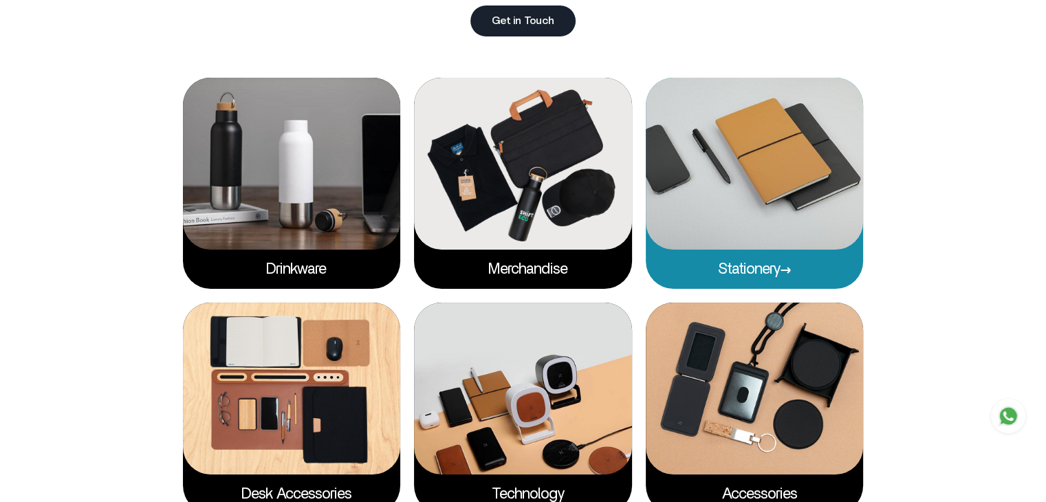 The height and width of the screenshot is (502, 1046). What do you see at coordinates (522, 388) in the screenshot?
I see `img: technology.png` at bounding box center [522, 388].